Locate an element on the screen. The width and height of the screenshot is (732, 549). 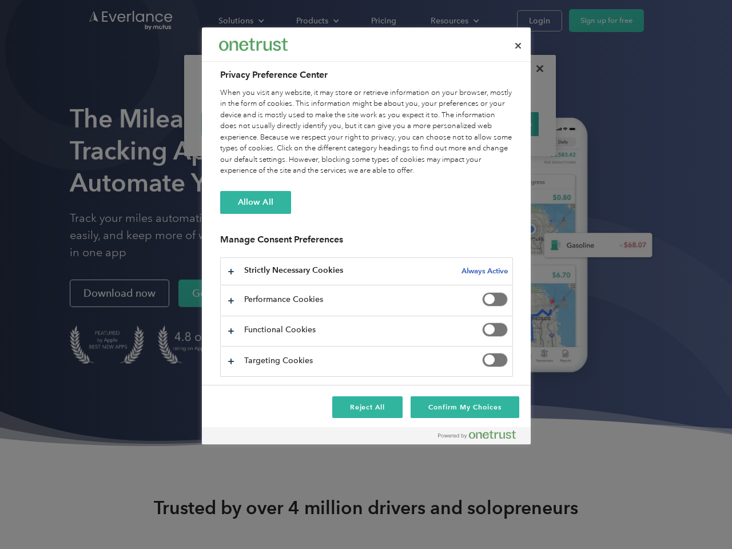
h3: Manage Consent Preferences is located at coordinates (367, 243).